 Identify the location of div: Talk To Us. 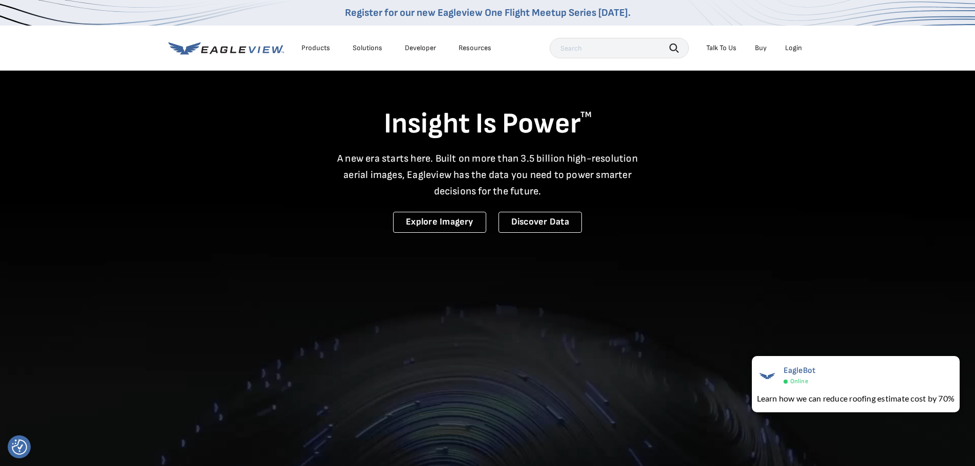
(721, 48).